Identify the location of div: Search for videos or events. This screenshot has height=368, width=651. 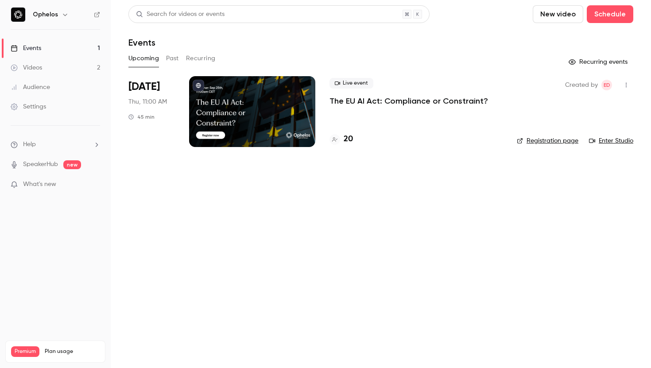
(180, 14).